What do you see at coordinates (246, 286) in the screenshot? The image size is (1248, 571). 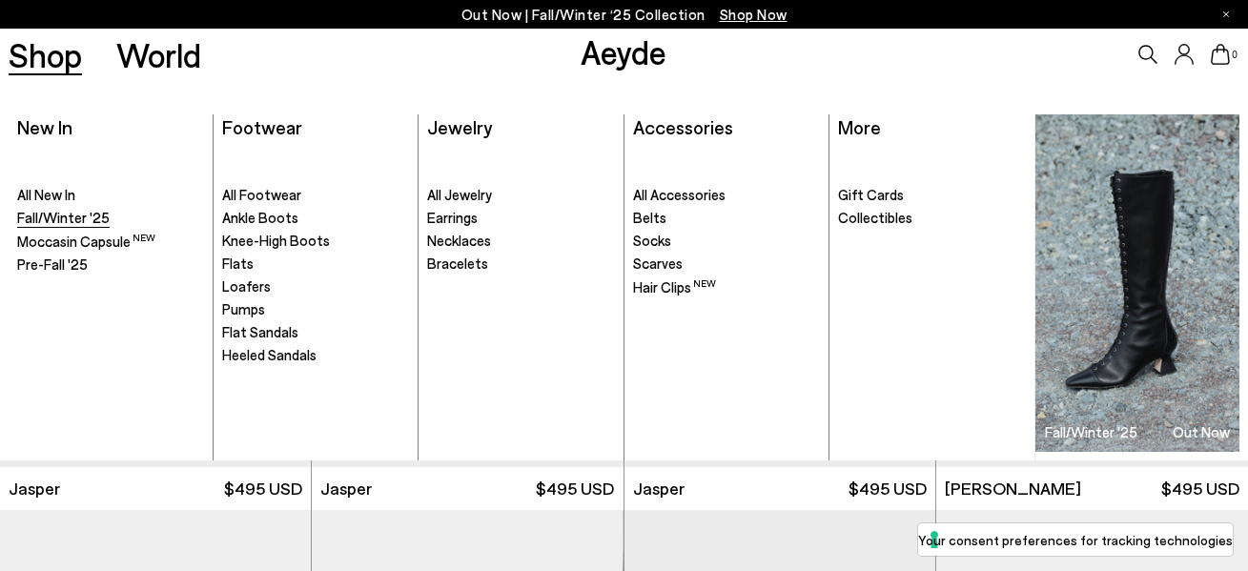 I see `span: Loafers` at bounding box center [246, 286].